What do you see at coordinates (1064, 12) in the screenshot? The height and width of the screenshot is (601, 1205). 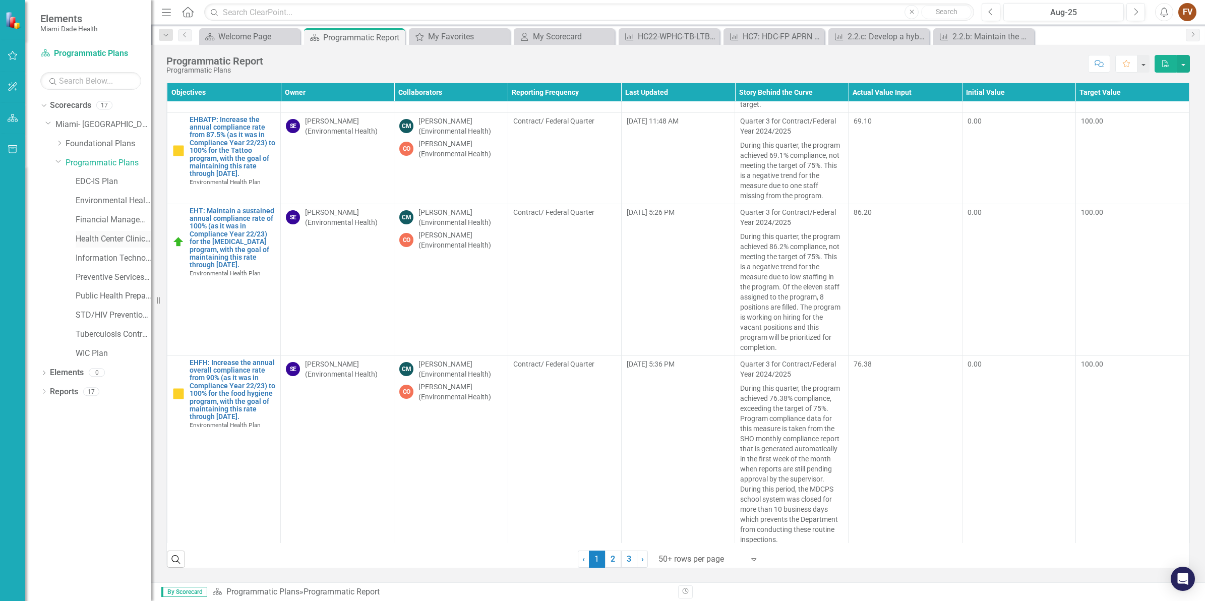 I see `button: Aug-25` at bounding box center [1064, 12].